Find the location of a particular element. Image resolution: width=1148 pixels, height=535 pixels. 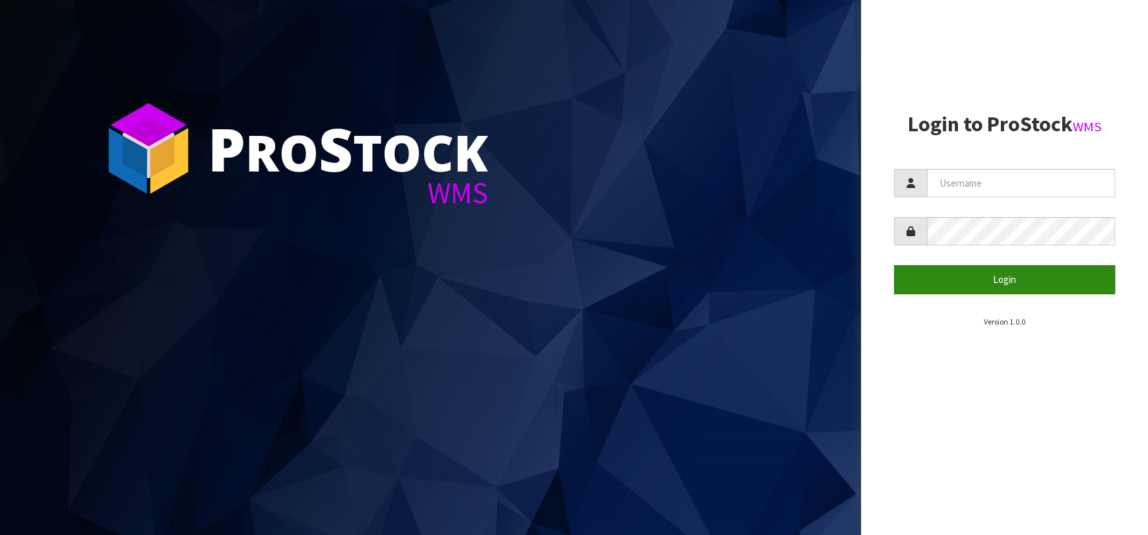

button: Login is located at coordinates (1005, 279).